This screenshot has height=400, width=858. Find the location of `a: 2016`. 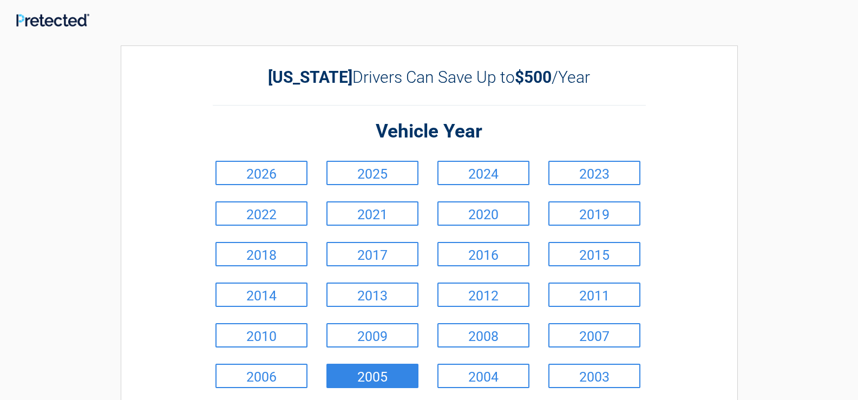

a: 2016 is located at coordinates (483, 254).